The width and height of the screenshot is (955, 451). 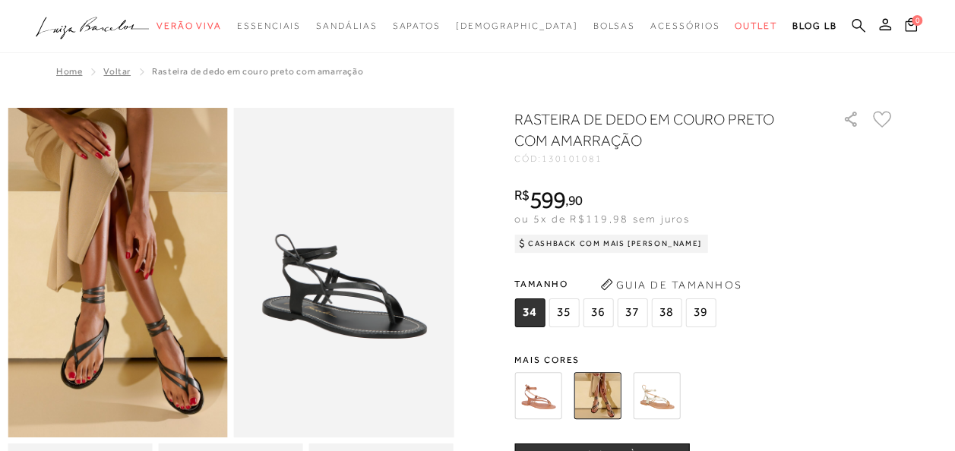 What do you see at coordinates (602, 219) in the screenshot?
I see `span: ou 5x de R$119,98 sem juros` at bounding box center [602, 219].